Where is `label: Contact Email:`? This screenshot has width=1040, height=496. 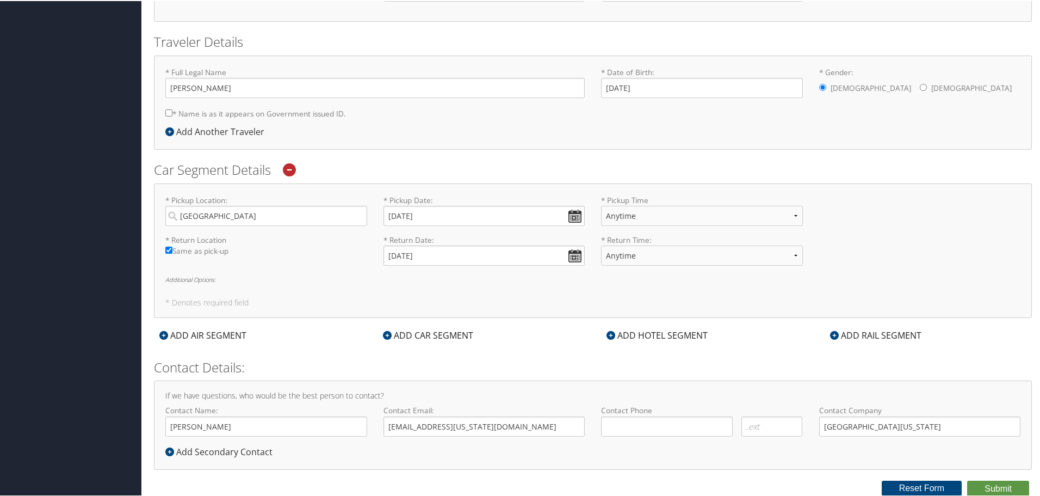 label: Contact Email: is located at coordinates (484, 419).